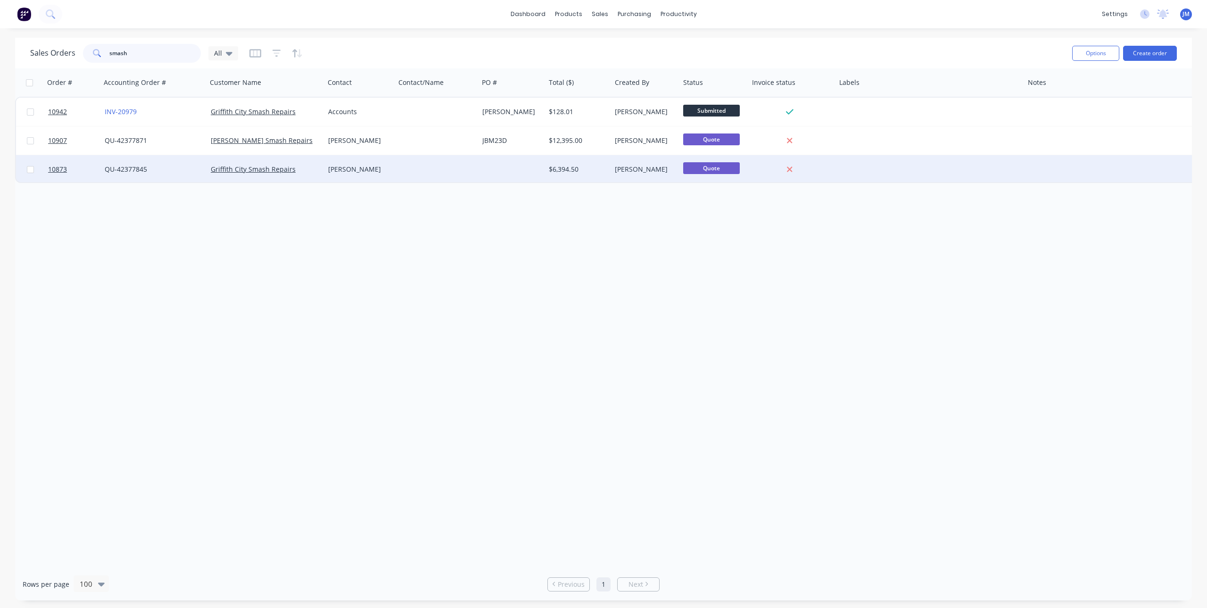 Image resolution: width=1207 pixels, height=608 pixels. What do you see at coordinates (632, 83) in the screenshot?
I see `div: Created By` at bounding box center [632, 83].